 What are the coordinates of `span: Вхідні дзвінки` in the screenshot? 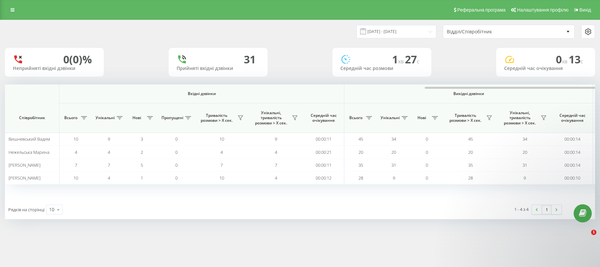 It's located at (202, 94).